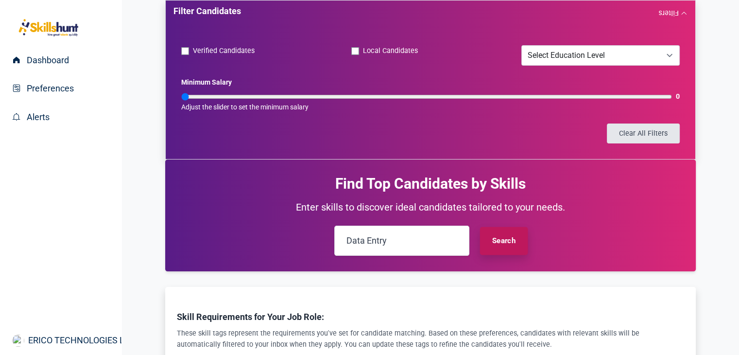 The height and width of the screenshot is (355, 739). I want to click on span: Preferences, so click(48, 88).